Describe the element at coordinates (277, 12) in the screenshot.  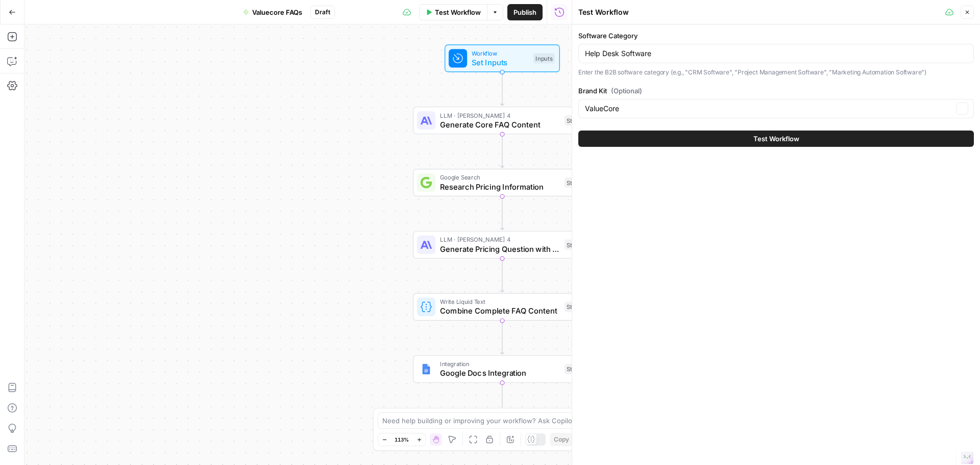
I see `span: Valuecore FAQs` at that location.